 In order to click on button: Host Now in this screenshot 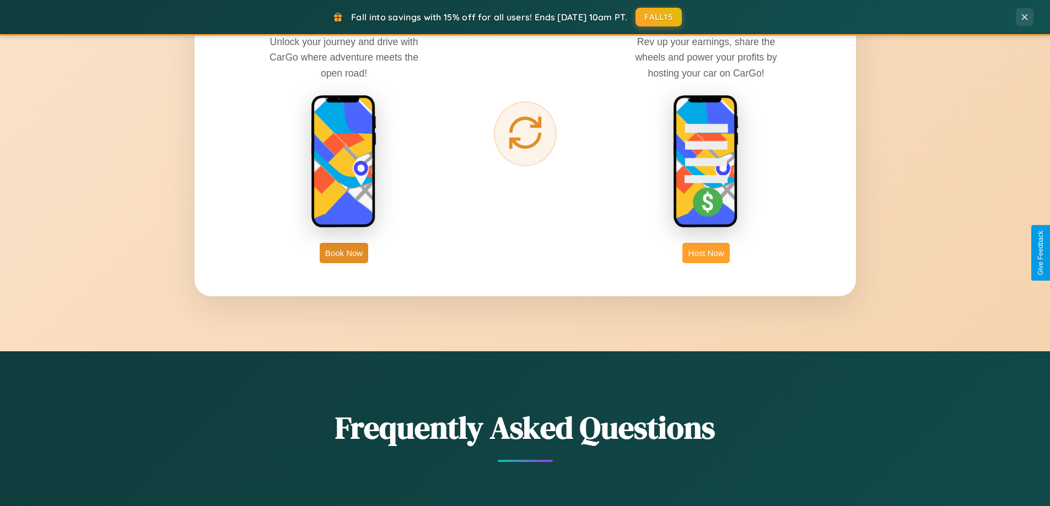, I will do `click(705, 253)`.